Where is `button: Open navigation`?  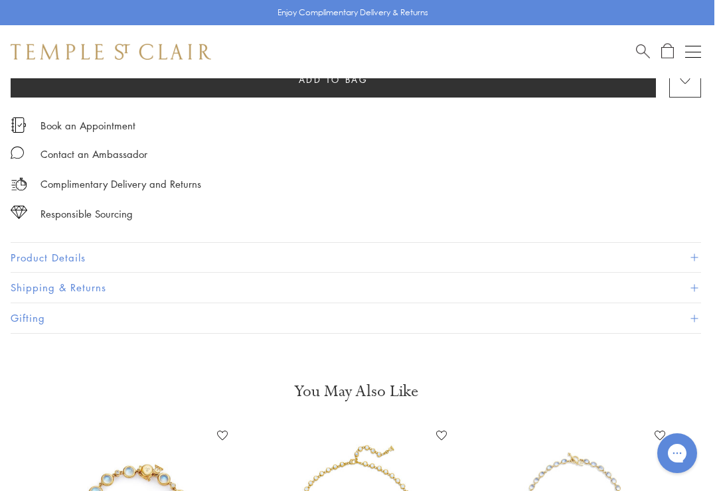
button: Open navigation is located at coordinates (693, 52).